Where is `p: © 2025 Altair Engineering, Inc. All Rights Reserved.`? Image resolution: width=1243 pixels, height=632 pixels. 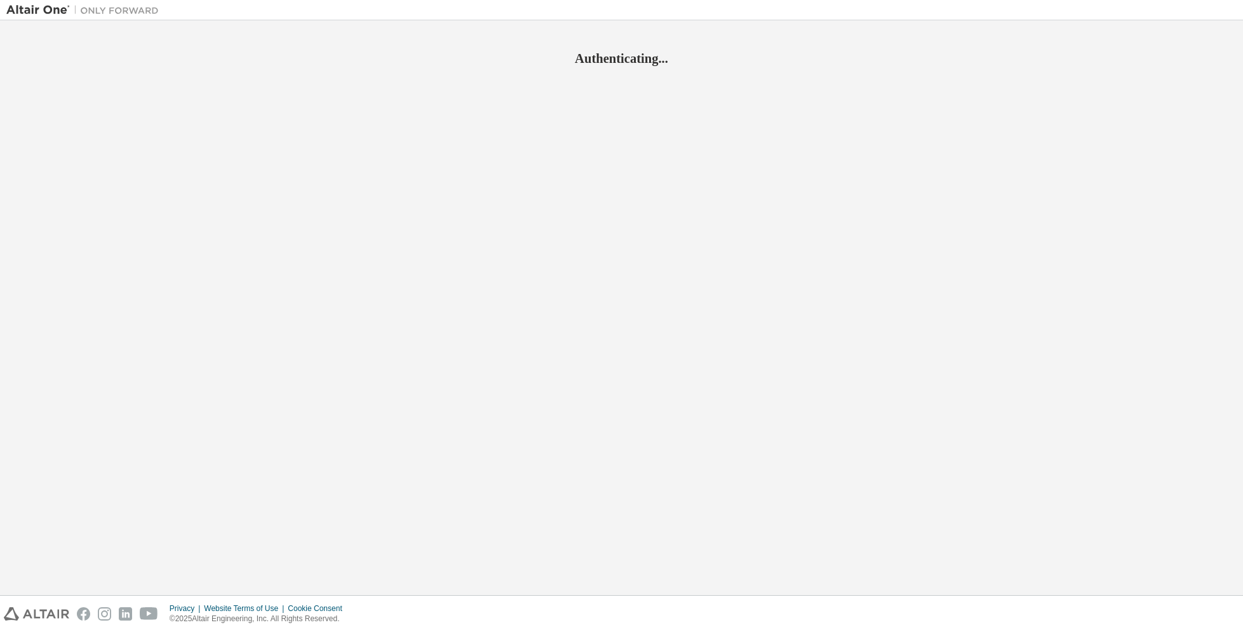 p: © 2025 Altair Engineering, Inc. All Rights Reserved. is located at coordinates (260, 619).